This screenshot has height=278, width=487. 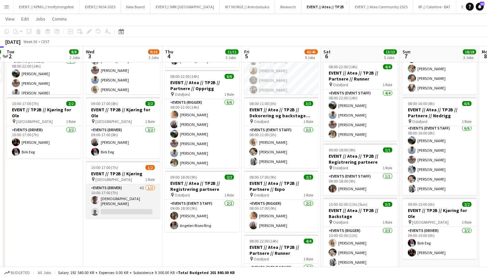 What do you see at coordinates (360, 213) in the screenshot?
I see `h3: EVENT // Atea // TP2B // Backstage` at bounding box center [360, 213].